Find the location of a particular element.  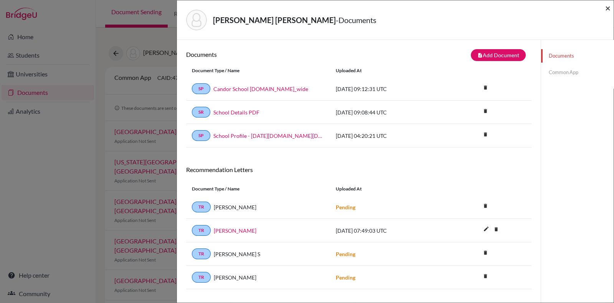

h6: Recommendation Letters is located at coordinates (359, 169).